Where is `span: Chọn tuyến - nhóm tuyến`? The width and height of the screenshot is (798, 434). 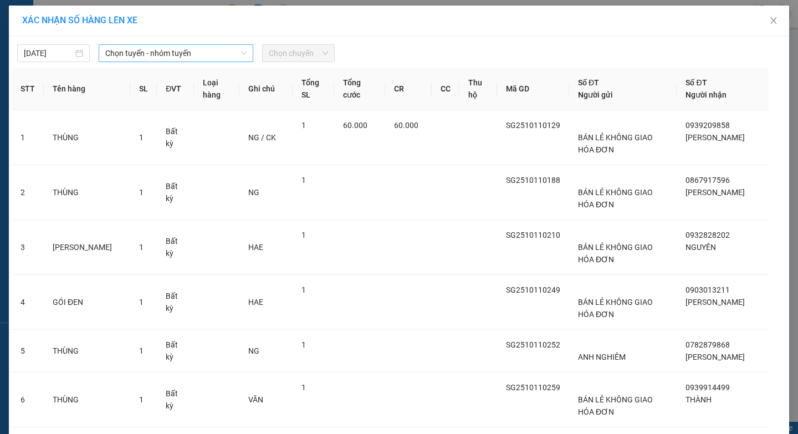
span: Chọn tuyến - nhóm tuyến is located at coordinates (176, 53).